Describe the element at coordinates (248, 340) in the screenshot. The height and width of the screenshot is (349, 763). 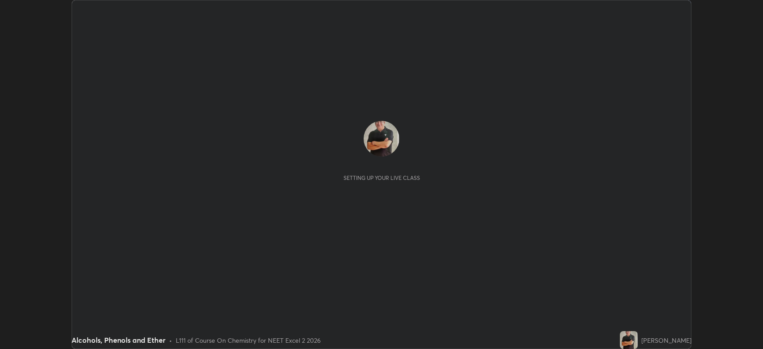
I see `div: L111 of Course On Chemistry for NEET Excel 2 2026` at that location.